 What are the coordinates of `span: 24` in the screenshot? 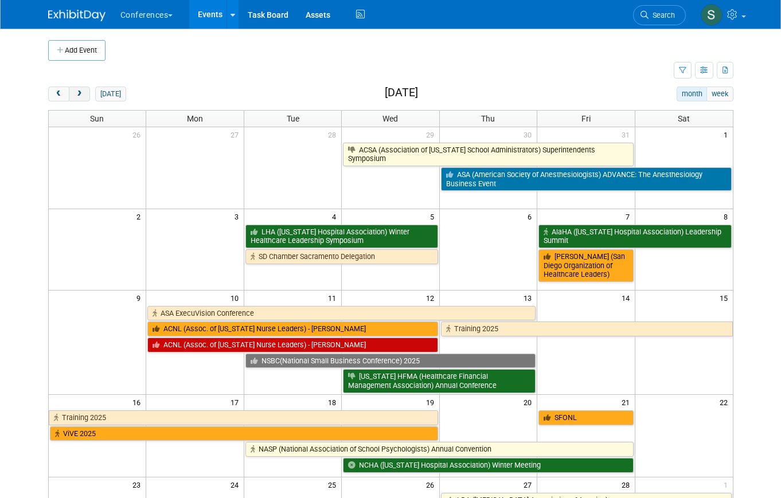 It's located at (236, 484).